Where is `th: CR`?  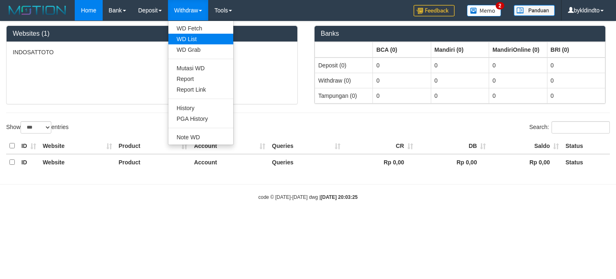 th: CR is located at coordinates (380, 146).